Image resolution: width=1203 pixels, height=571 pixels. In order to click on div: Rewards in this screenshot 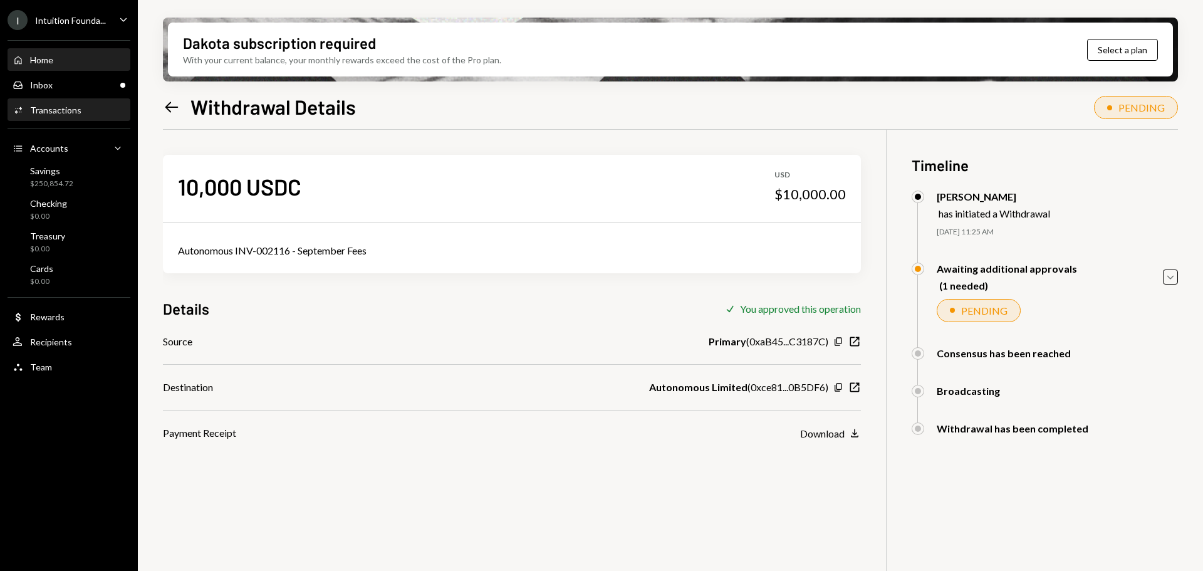, I will do `click(47, 316)`.